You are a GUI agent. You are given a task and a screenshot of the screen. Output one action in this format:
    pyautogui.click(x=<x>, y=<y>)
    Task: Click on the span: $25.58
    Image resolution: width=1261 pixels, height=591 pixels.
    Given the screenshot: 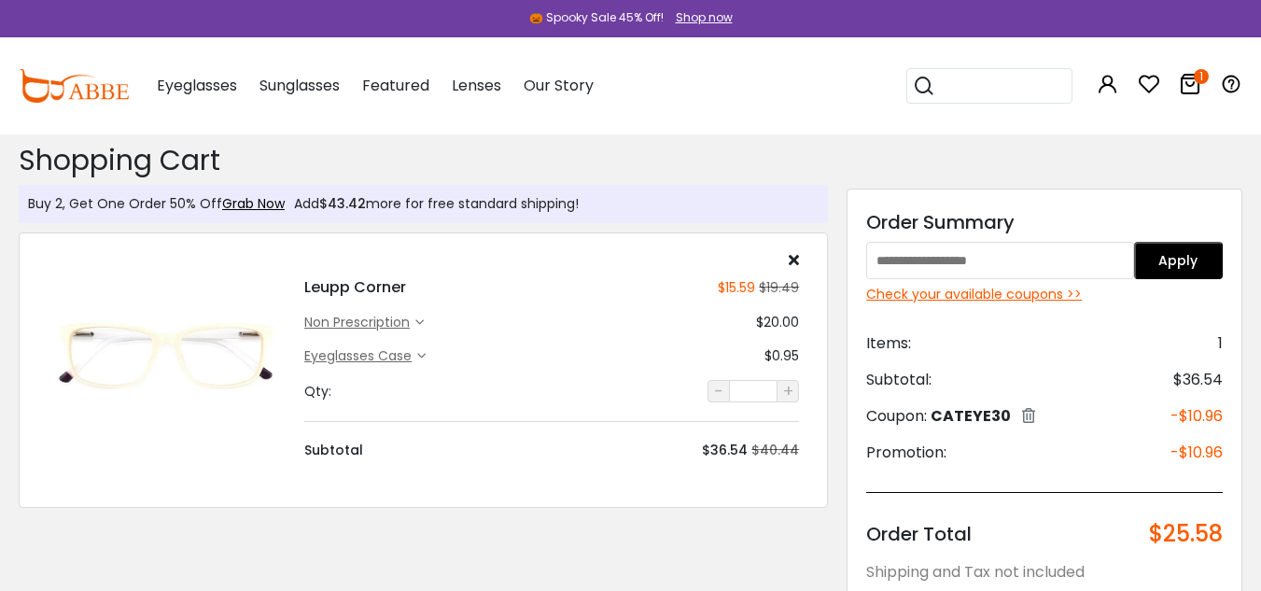 What is the action you would take?
    pyautogui.click(x=1185, y=534)
    